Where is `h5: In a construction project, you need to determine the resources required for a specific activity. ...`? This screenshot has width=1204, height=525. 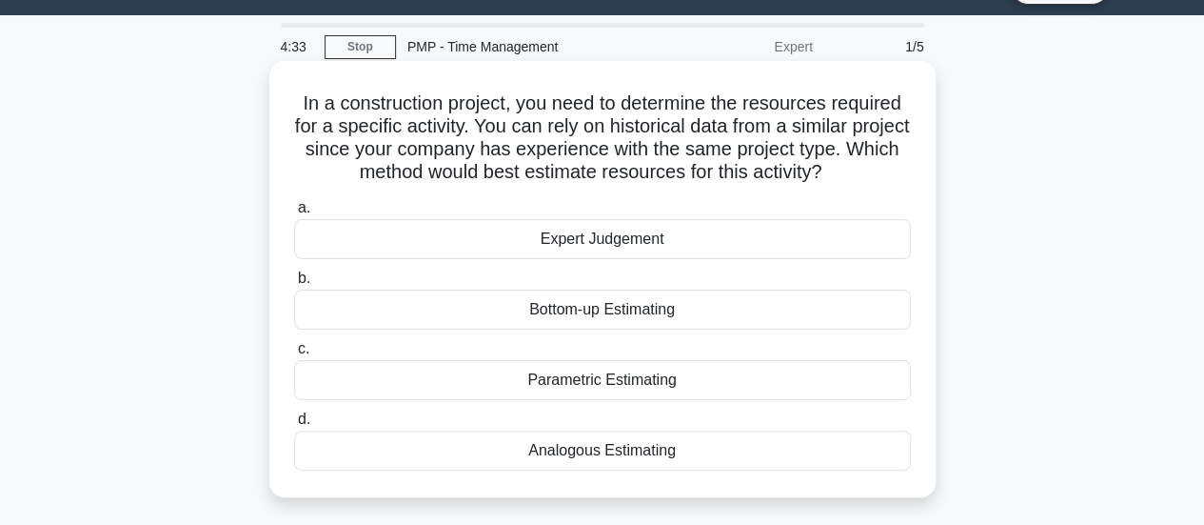
h5: In a construction project, you need to determine the resources required for a specific activity. ... is located at coordinates (603, 138).